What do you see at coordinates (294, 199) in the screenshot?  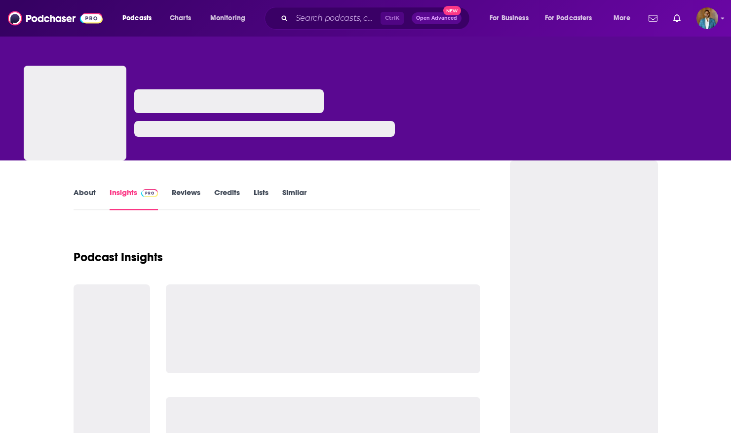 I see `a: Similar` at bounding box center [294, 199].